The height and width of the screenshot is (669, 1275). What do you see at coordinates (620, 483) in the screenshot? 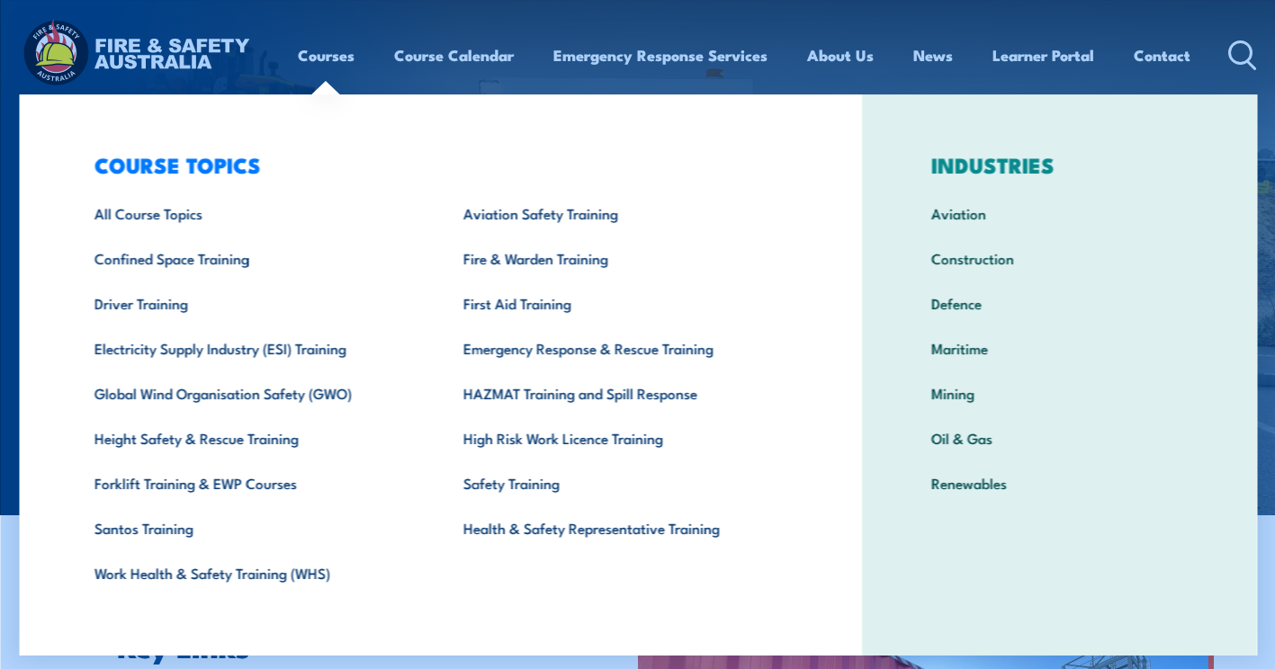
I see `a: Safety Training` at bounding box center [620, 483].